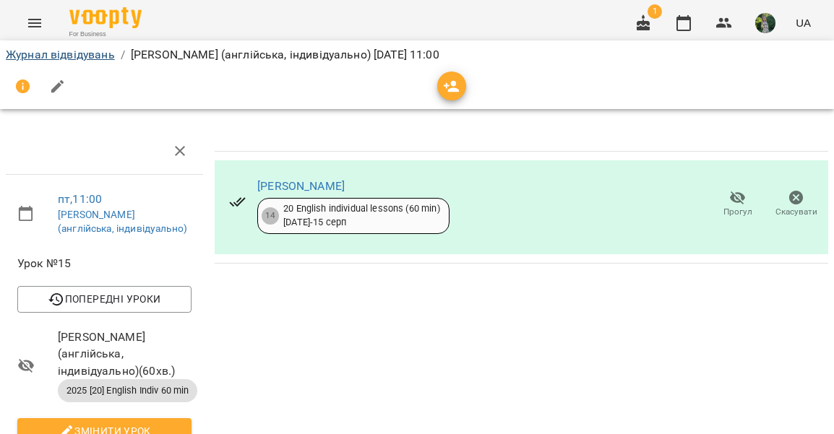  Describe the element at coordinates (417, 55) in the screenshot. I see `nav: breadcrumb` at that location.